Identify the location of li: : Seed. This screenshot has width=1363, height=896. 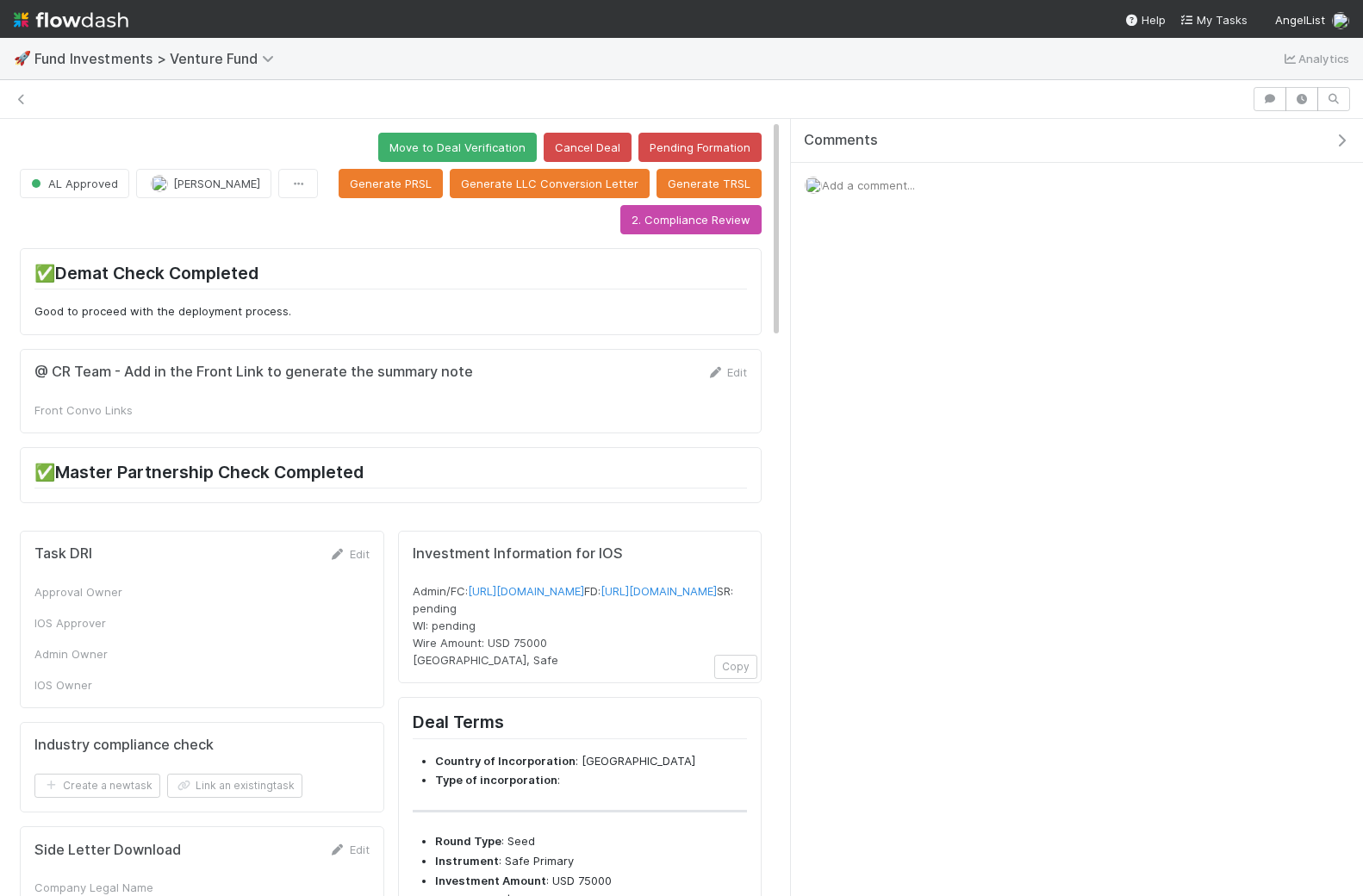
(591, 842).